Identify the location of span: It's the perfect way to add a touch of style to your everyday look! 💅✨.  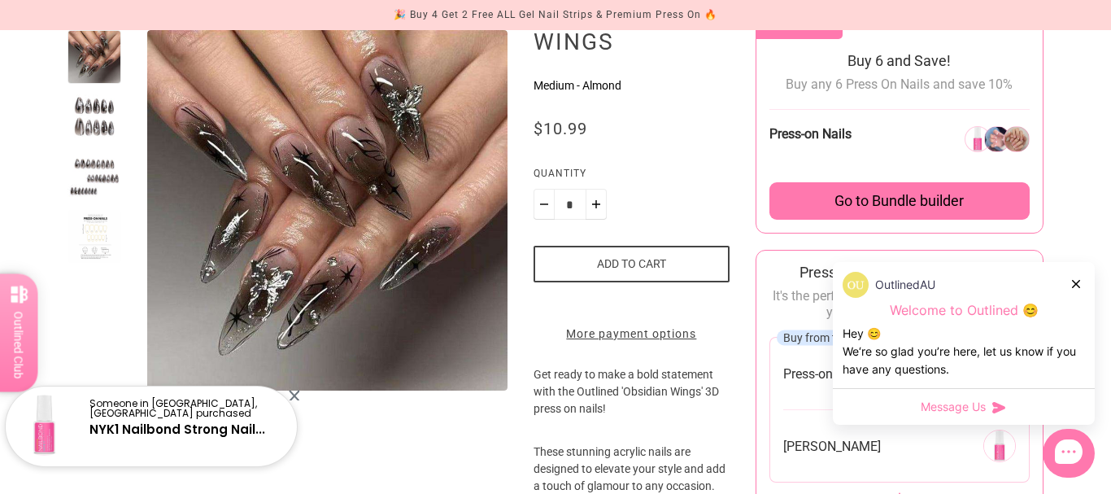
(899, 303).